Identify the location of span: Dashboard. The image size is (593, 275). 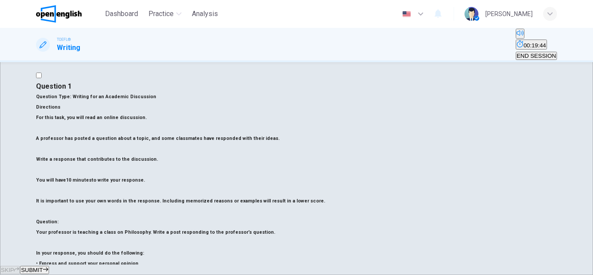
(122, 14).